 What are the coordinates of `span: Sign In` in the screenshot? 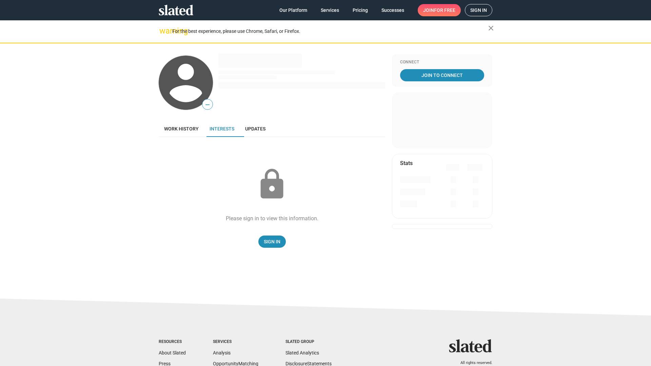 It's located at (272, 242).